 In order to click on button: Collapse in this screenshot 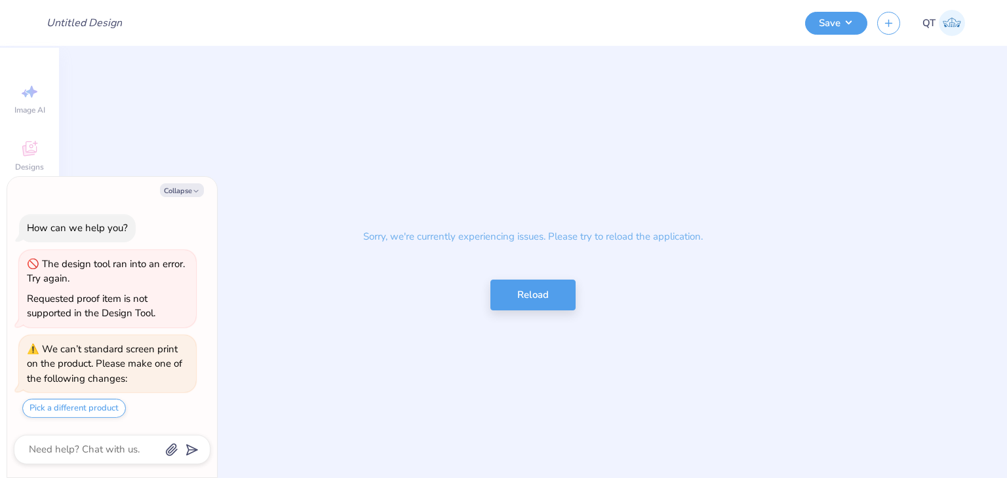, I will do `click(182, 190)`.